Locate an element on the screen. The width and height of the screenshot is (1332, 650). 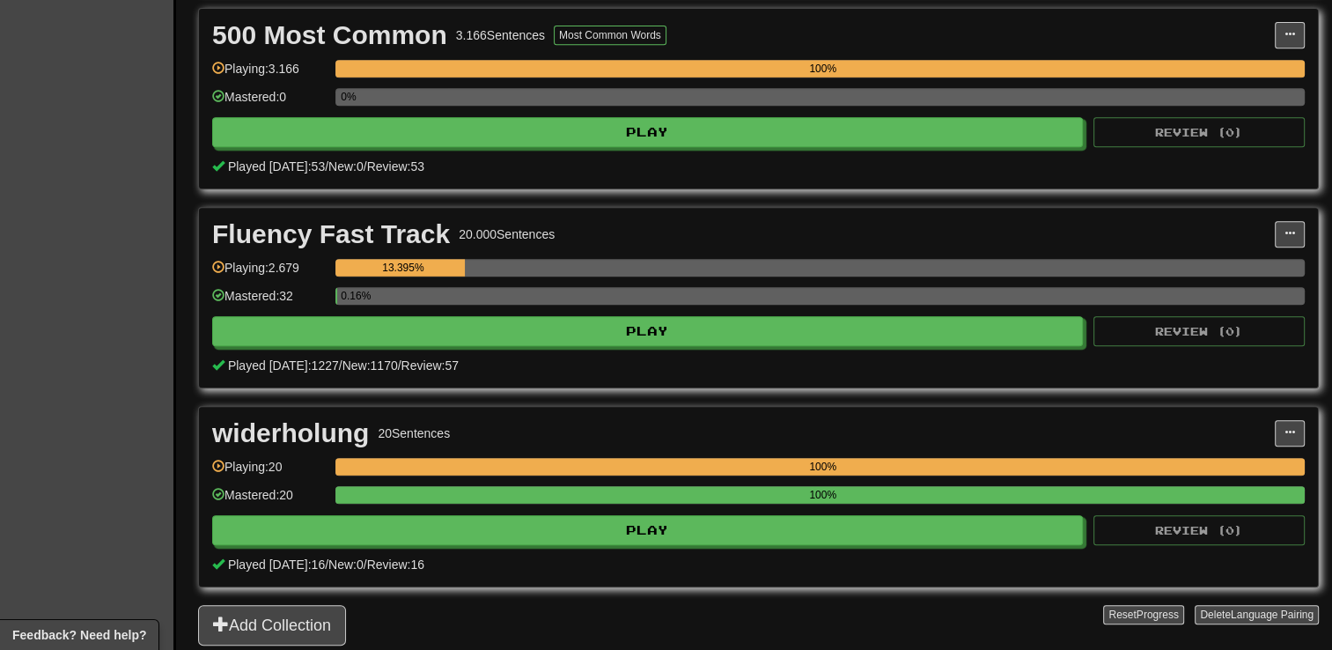
span: Progress is located at coordinates (1158, 614).